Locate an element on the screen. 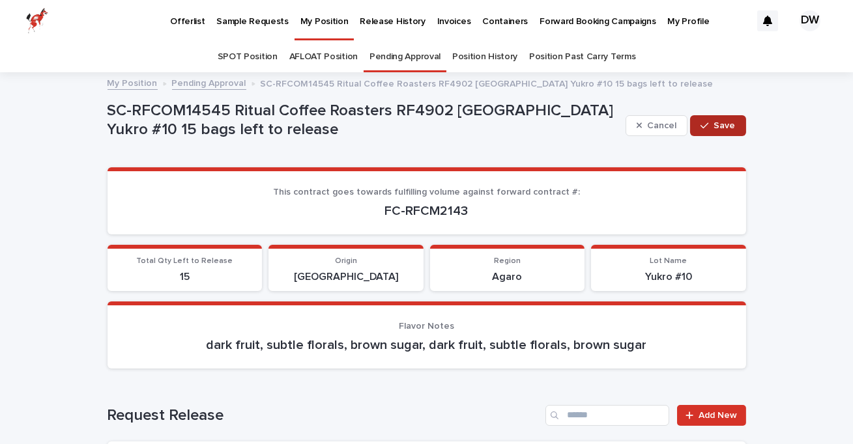 The height and width of the screenshot is (444, 853). a: Position Past Carry Terms is located at coordinates (582, 57).